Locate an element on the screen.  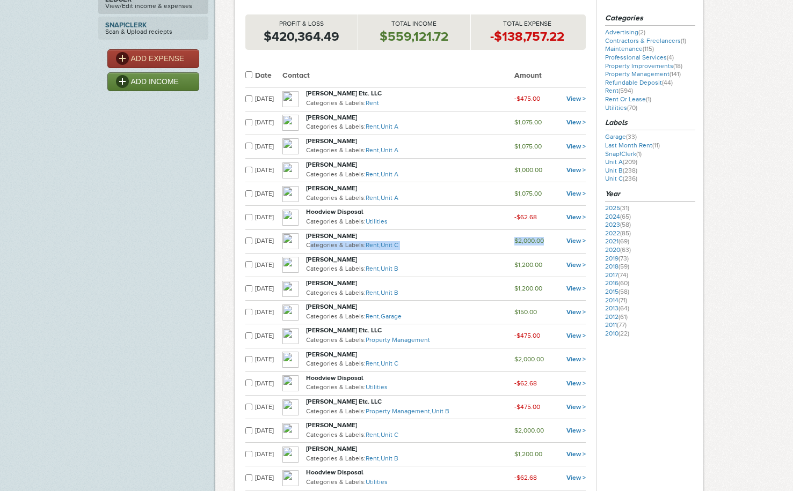
th: Contact is located at coordinates (398, 77).